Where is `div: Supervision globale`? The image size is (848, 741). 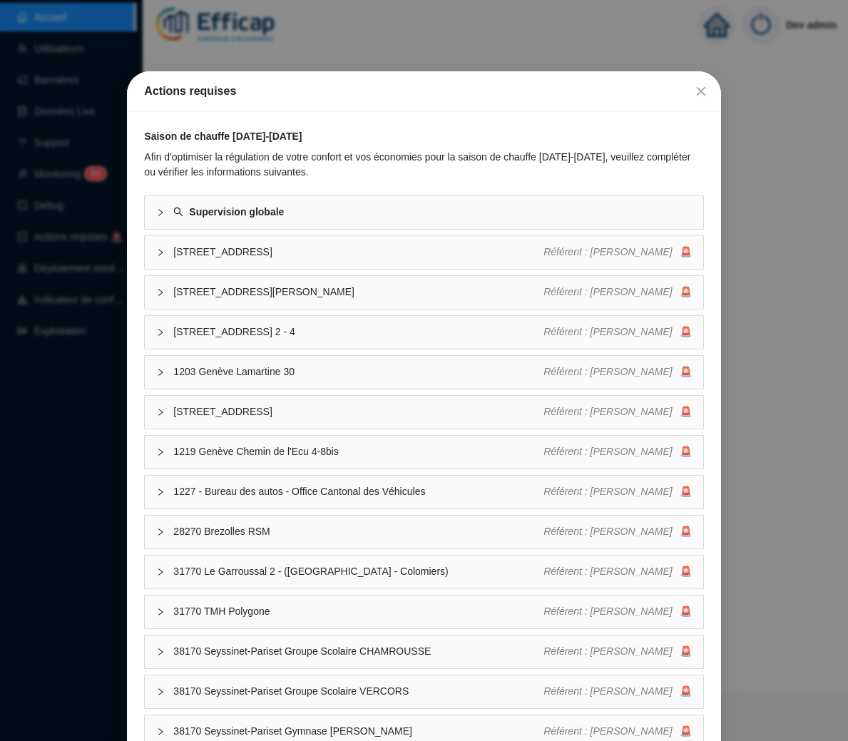
div: Supervision globale is located at coordinates (424, 213).